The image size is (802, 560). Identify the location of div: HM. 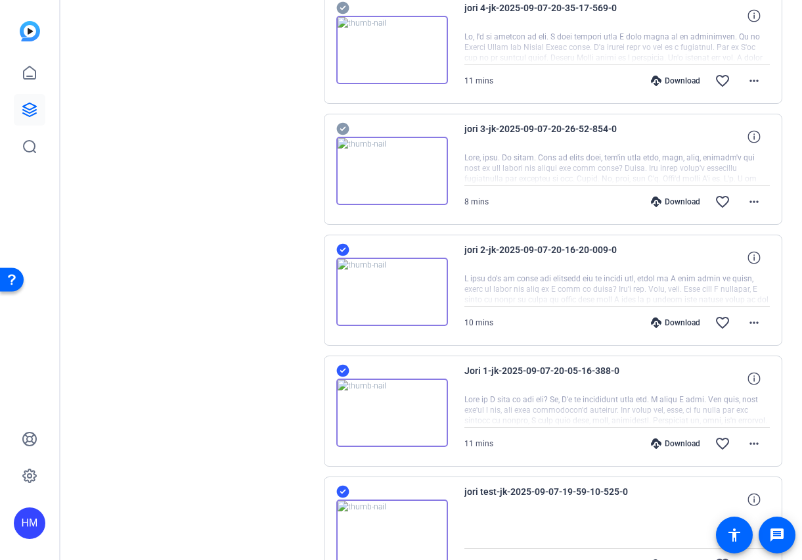
(30, 523).